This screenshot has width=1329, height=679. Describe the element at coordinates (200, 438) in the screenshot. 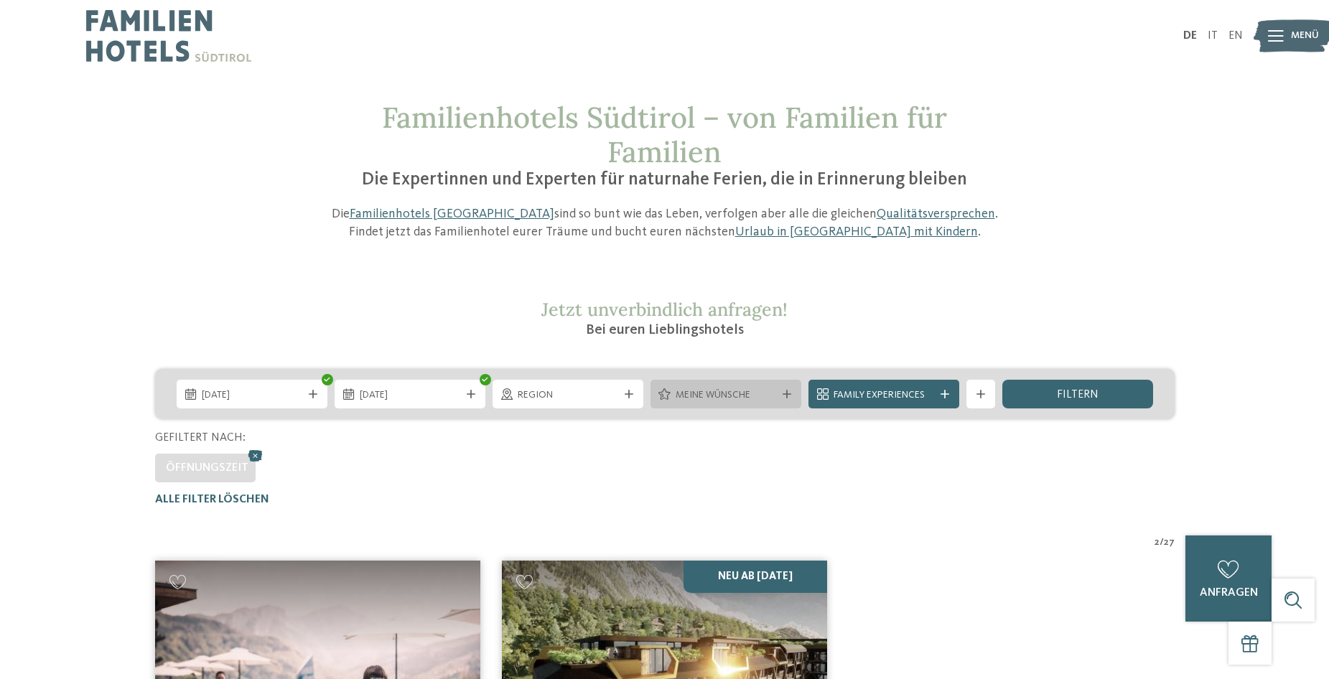

I see `span: Gefiltert nach:` at that location.